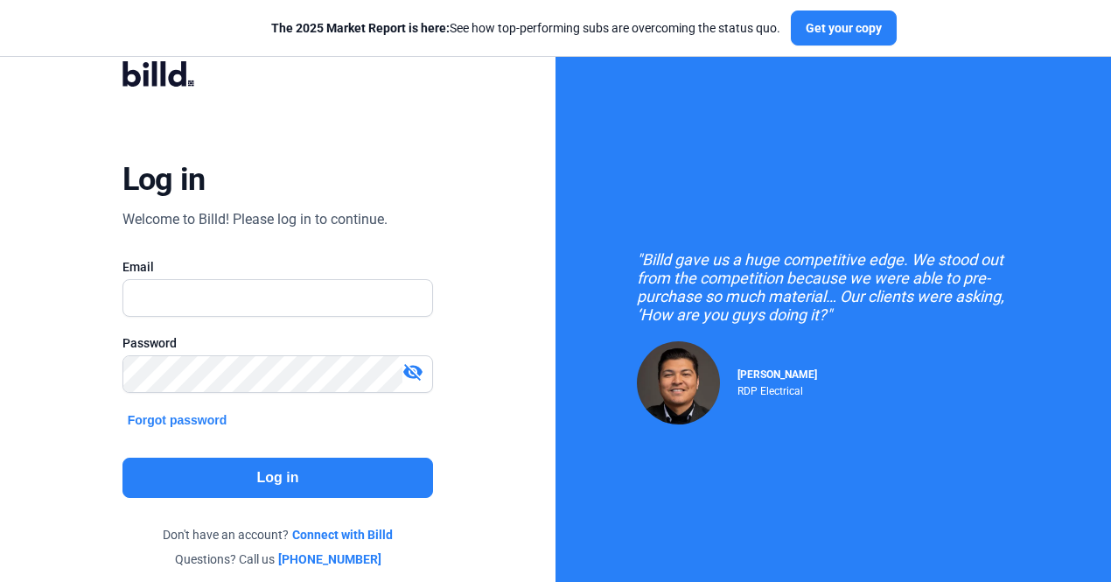 This screenshot has height=582, width=1111. I want to click on div: RDP Electrical, so click(777, 388).